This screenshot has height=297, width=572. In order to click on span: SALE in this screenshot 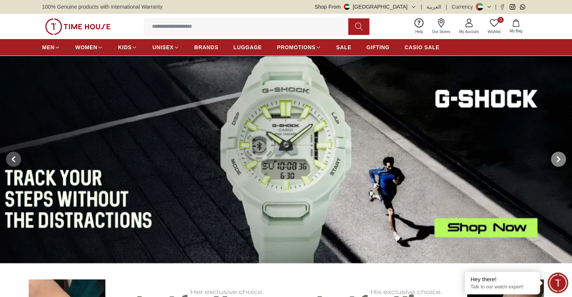, I will do `click(344, 47)`.